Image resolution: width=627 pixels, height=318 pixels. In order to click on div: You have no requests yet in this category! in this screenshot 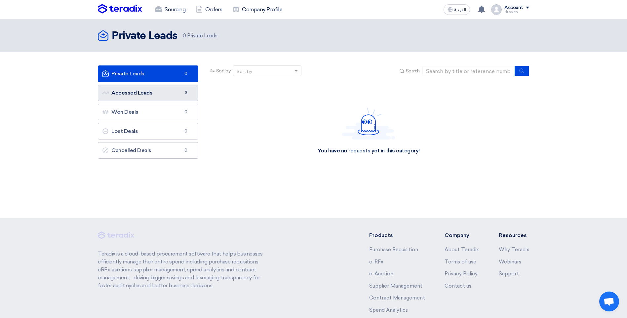, I will do `click(369, 151)`.